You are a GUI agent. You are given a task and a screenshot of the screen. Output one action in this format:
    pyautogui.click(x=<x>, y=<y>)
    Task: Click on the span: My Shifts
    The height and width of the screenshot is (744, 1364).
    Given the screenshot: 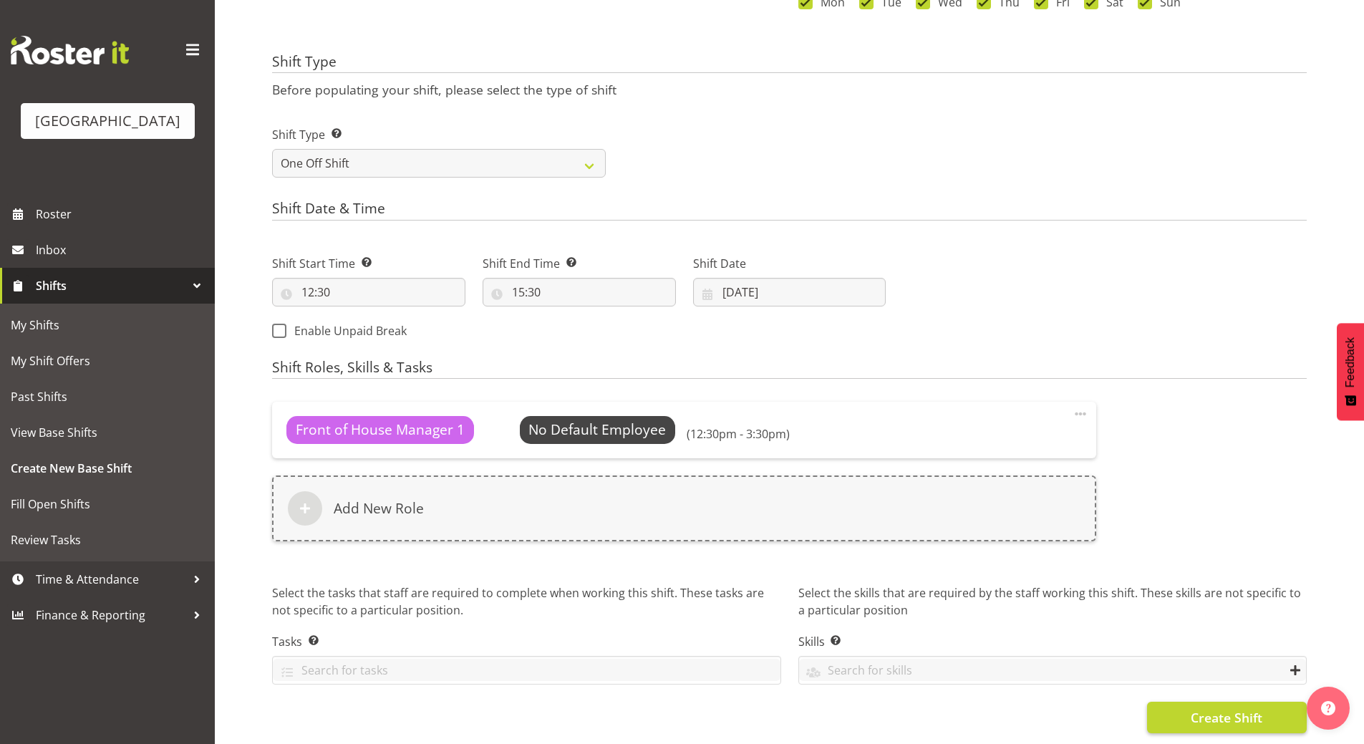 What is the action you would take?
    pyautogui.click(x=107, y=325)
    